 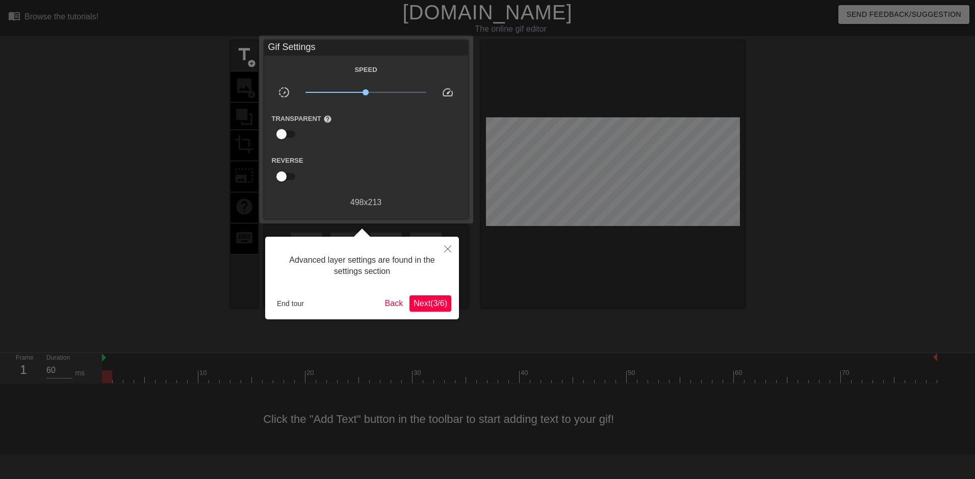 I want to click on div: Advanced layer settings are found in the settings section, so click(x=362, y=266).